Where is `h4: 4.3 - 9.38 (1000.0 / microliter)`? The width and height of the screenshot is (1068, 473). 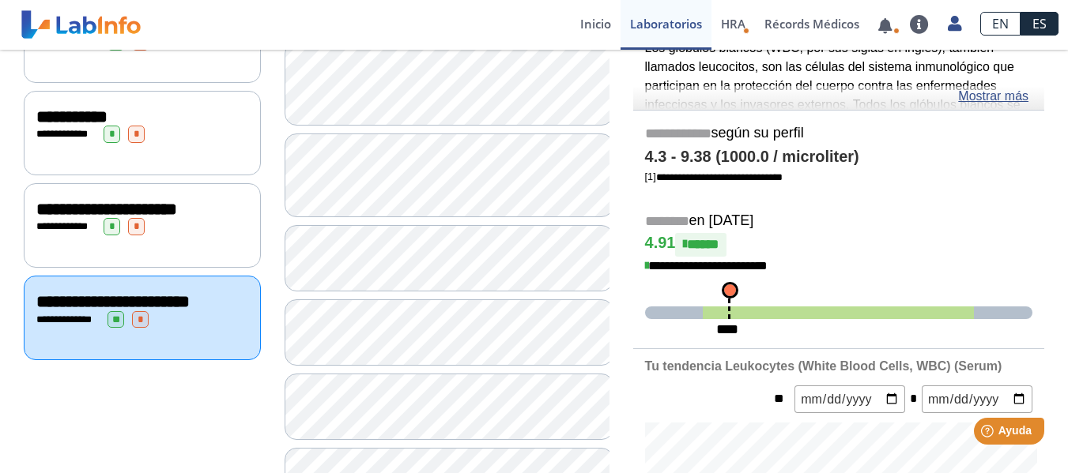
h4: 4.3 - 9.38 (1000.0 / microliter) is located at coordinates (839, 157).